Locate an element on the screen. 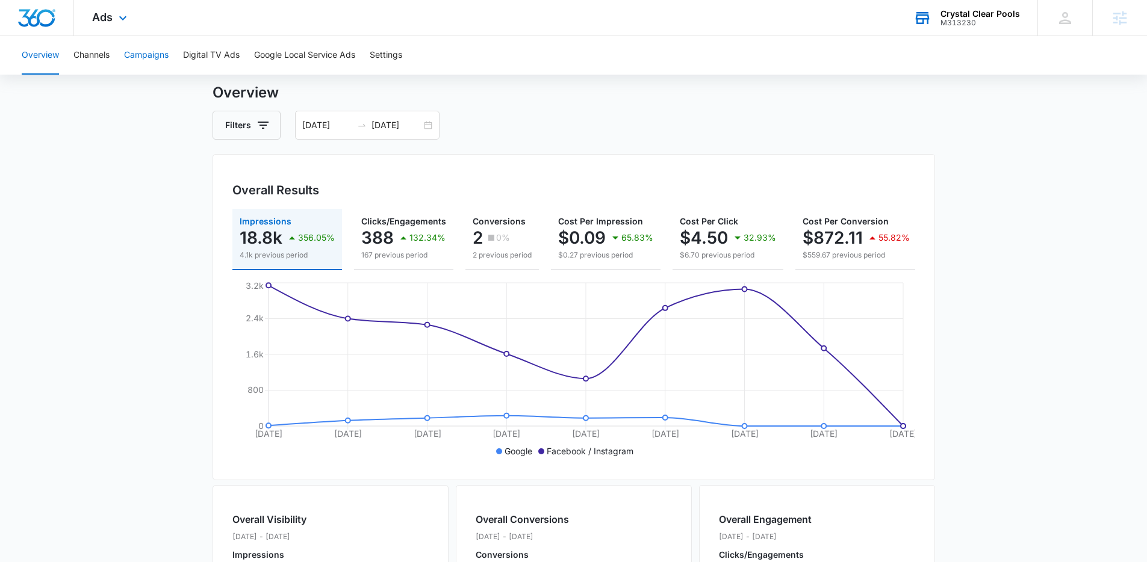  h3: Overall Results is located at coordinates (276, 190).